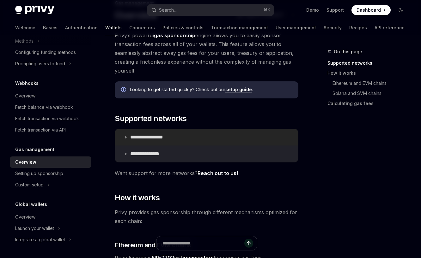 The image size is (421, 258). I want to click on div: Fetch transaction via API, so click(40, 130).